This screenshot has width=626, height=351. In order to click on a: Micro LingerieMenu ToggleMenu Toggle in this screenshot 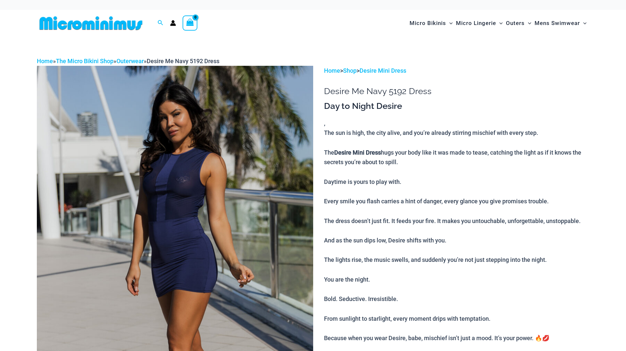, I will do `click(479, 23)`.